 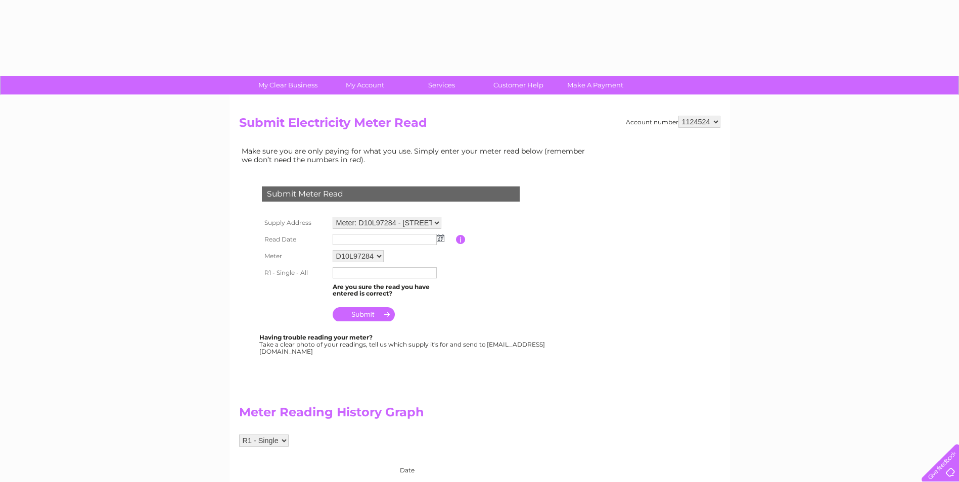 What do you see at coordinates (441, 85) in the screenshot?
I see `a: Services` at bounding box center [441, 85].